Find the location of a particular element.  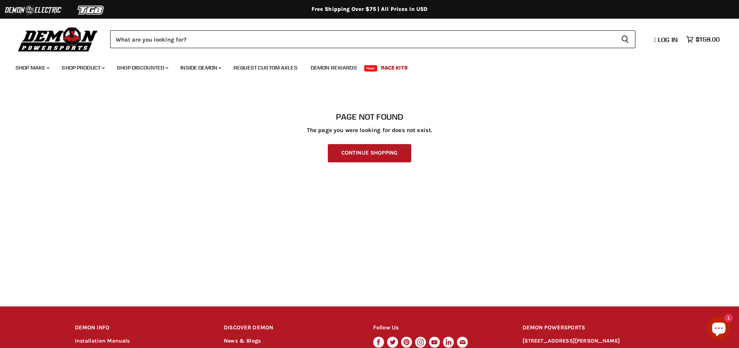

span: $159.00 is located at coordinates (708, 39).